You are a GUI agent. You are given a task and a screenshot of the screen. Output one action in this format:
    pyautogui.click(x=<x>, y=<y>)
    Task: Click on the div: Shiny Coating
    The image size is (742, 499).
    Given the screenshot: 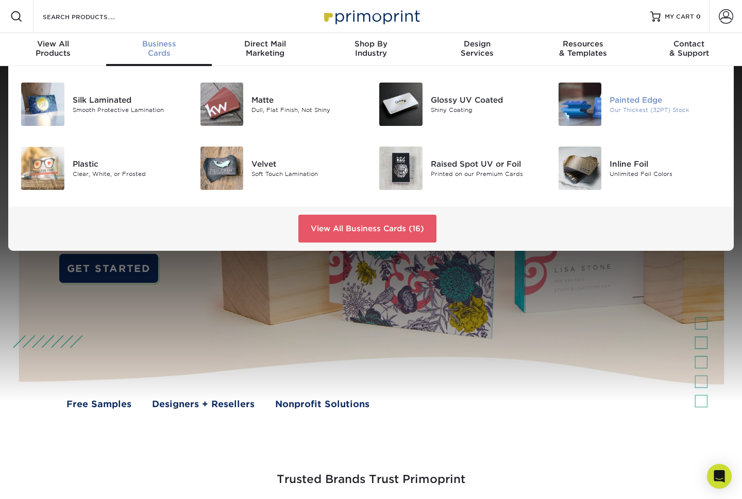 What is the action you would take?
    pyautogui.click(x=487, y=110)
    